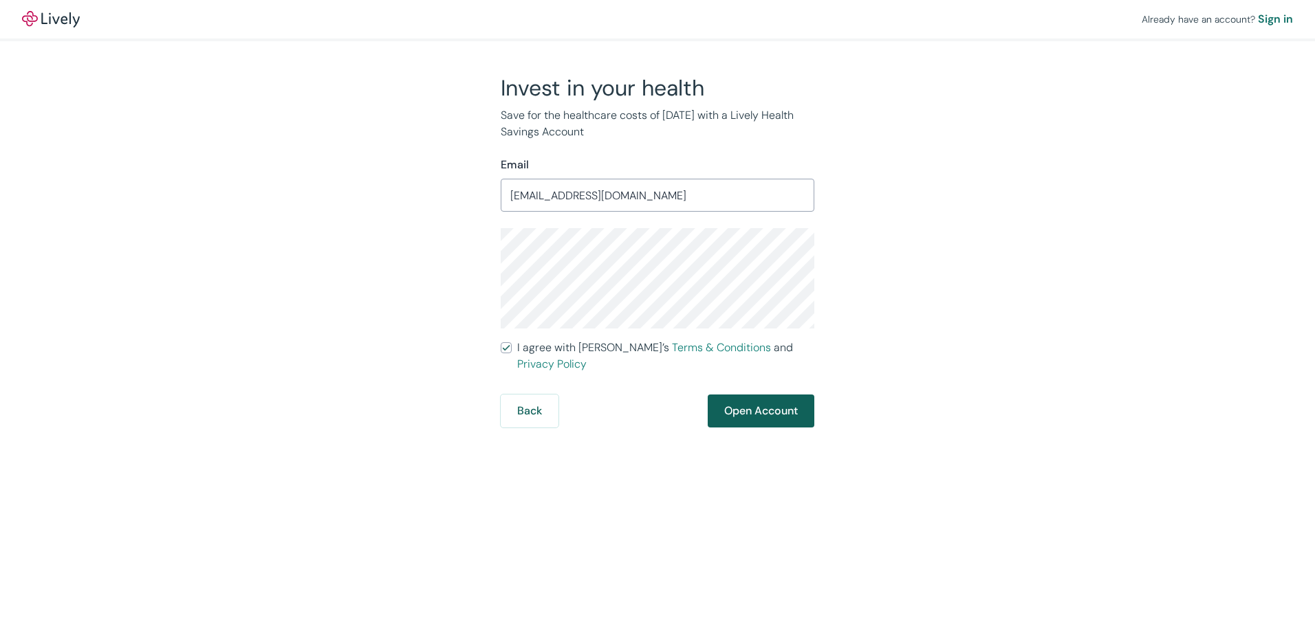 This screenshot has width=1315, height=635. Describe the element at coordinates (1275, 19) in the screenshot. I see `div: Sign in` at that location.